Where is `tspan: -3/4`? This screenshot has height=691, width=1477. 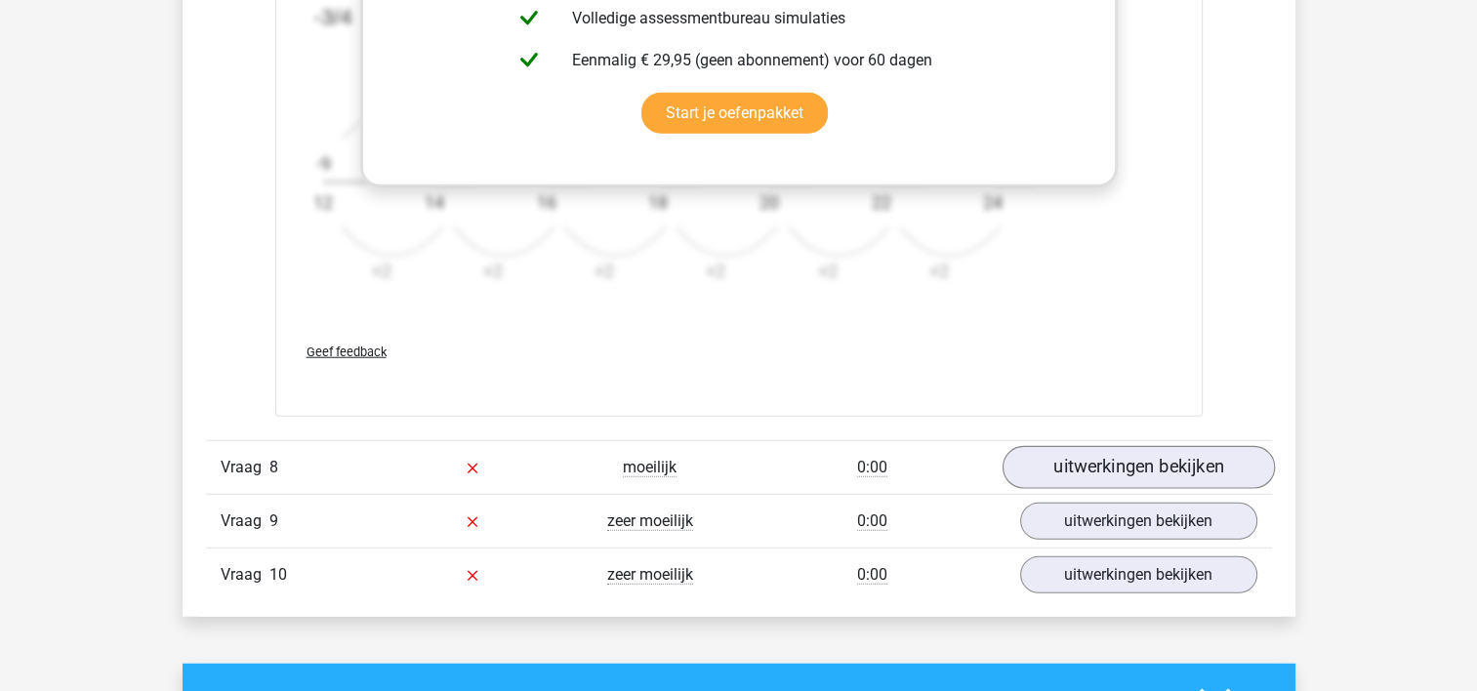 tspan: -3/4 is located at coordinates (333, 17).